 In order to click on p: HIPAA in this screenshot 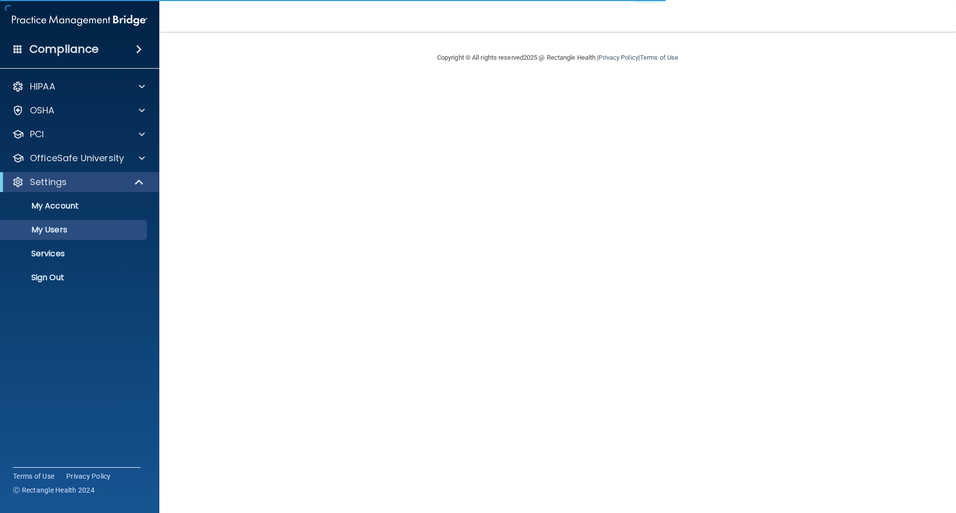, I will do `click(42, 87)`.